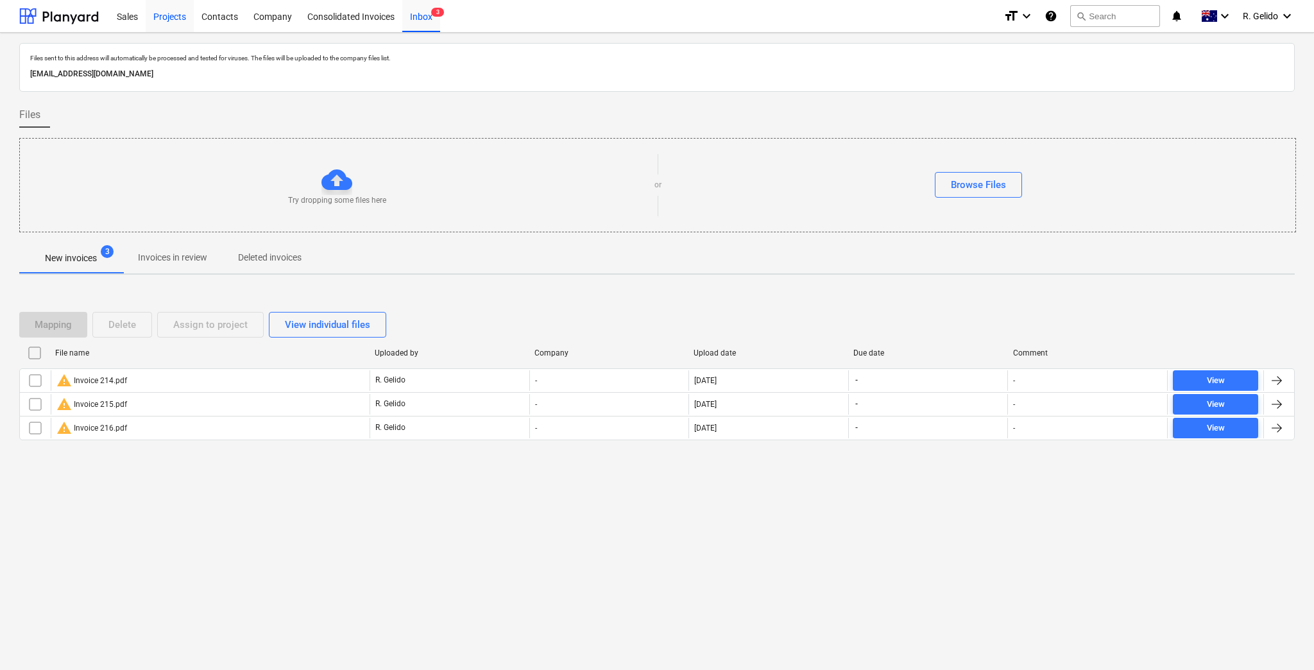  Describe the element at coordinates (768, 353) in the screenshot. I see `div: Upload date` at that location.